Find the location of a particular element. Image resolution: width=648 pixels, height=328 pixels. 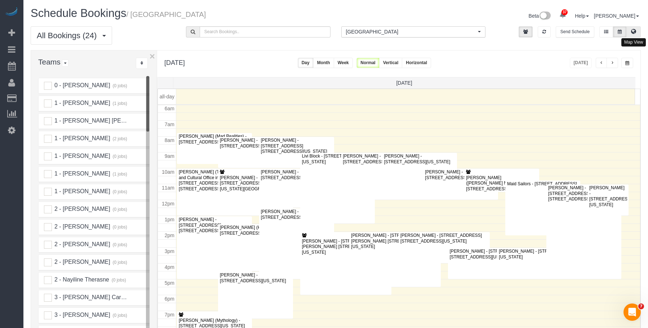

span: 37 is located at coordinates (564, 12).